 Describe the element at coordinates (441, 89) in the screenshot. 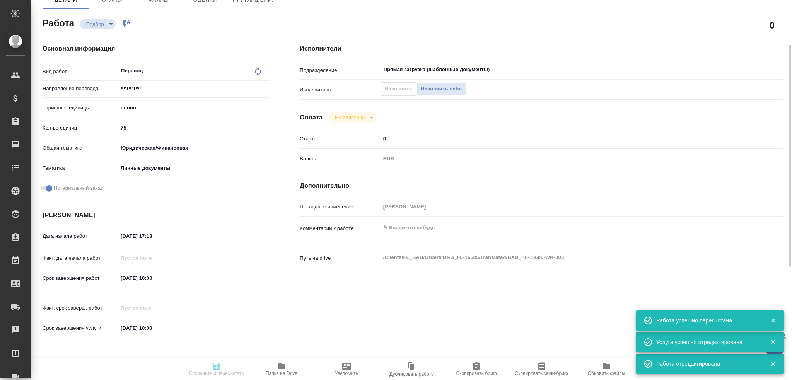

I see `span: Назначить себя` at that location.